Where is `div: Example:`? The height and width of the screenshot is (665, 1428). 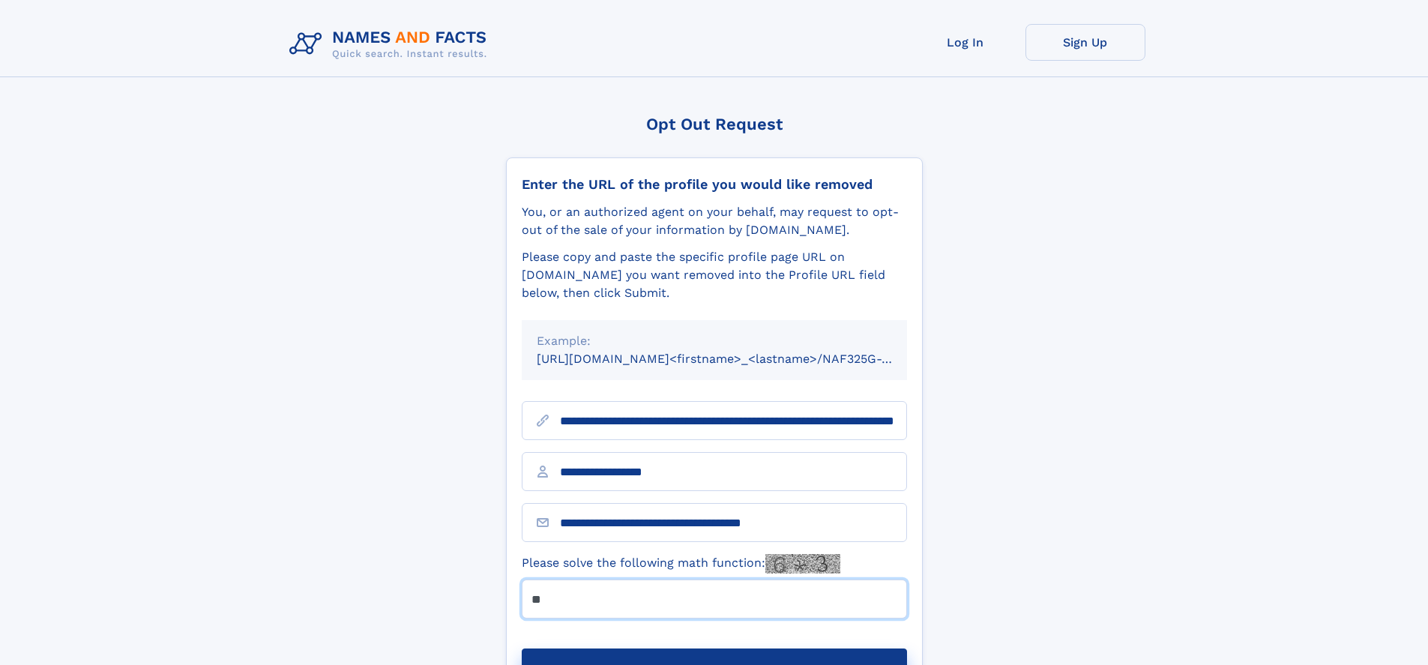
div: Example: is located at coordinates (714, 341).